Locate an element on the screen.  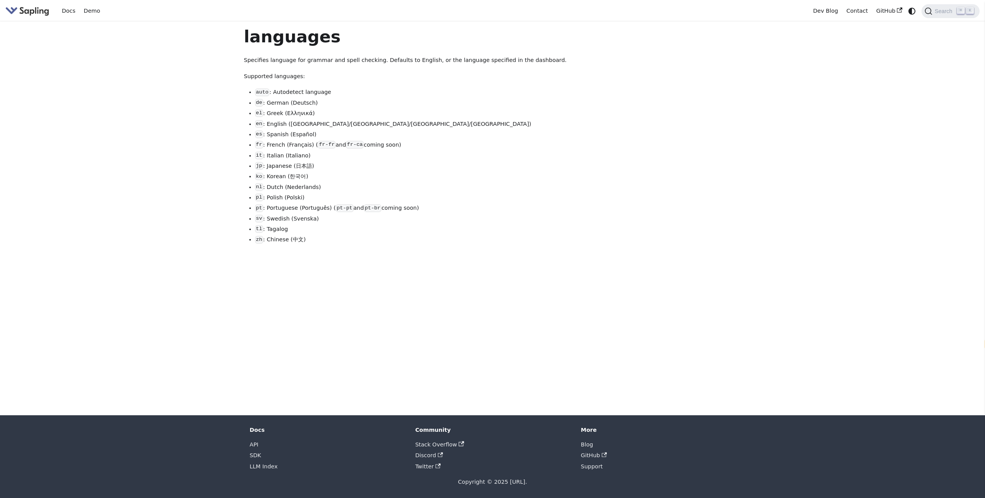
a: Stack Overflow is located at coordinates (440, 445).